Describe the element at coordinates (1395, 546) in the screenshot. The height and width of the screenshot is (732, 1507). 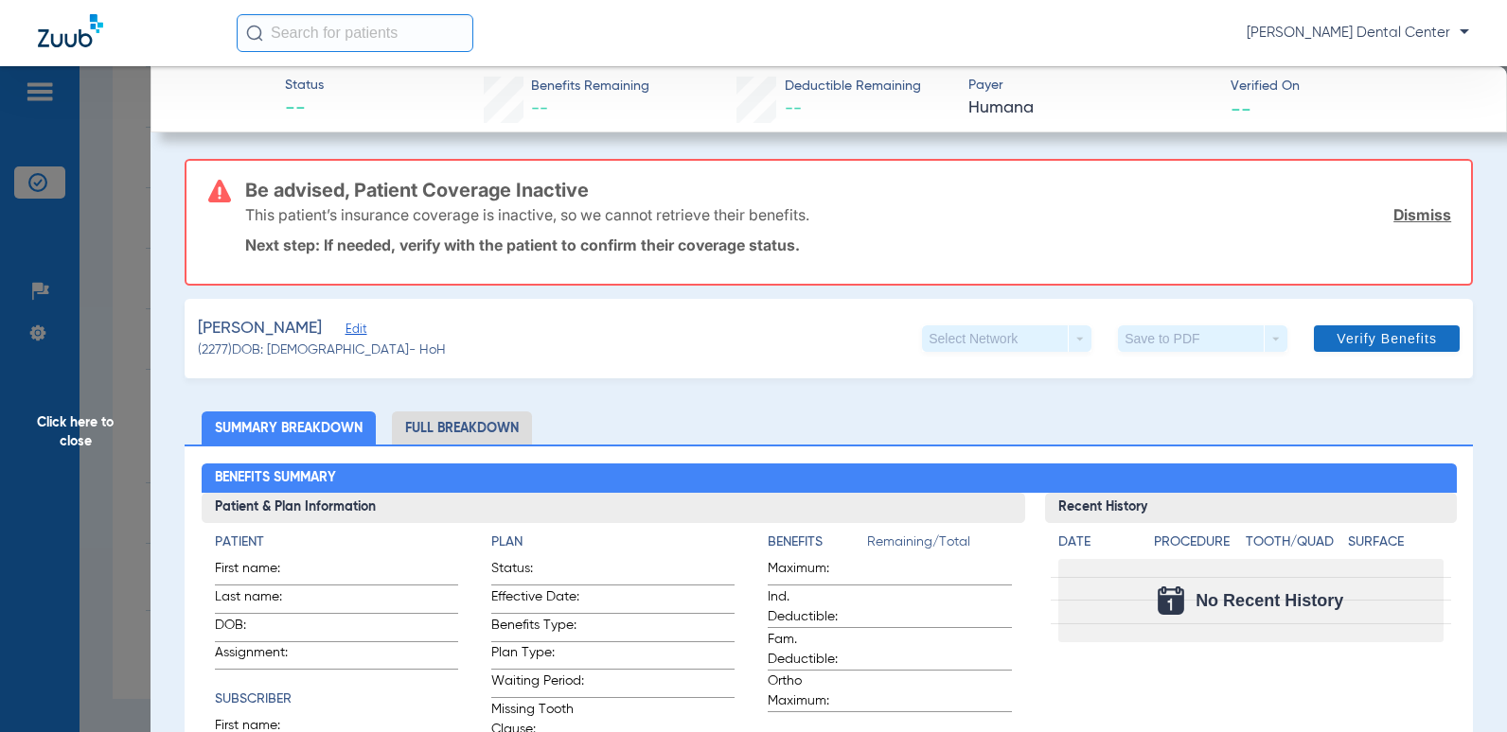
I see `app-breakdown-title: Surface` at that location.